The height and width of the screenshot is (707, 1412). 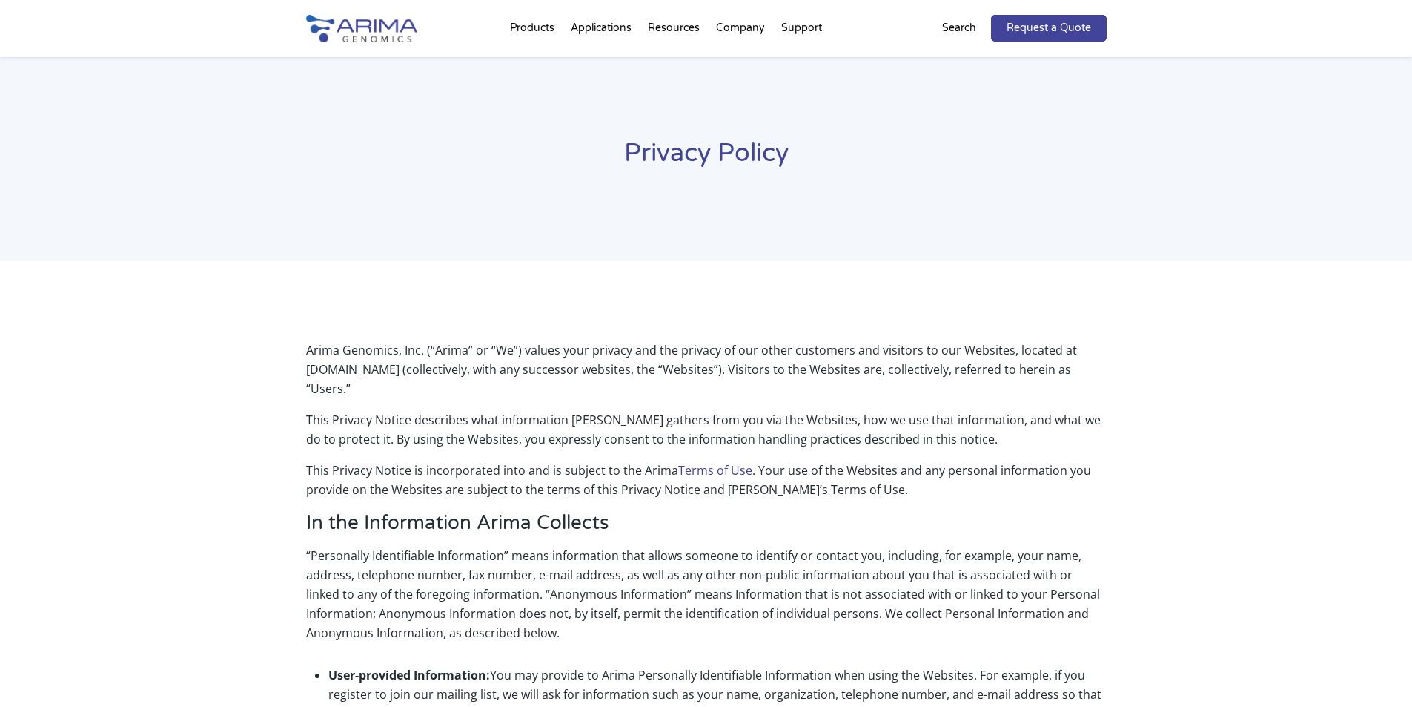 I want to click on p: This Privacy Notice is incorporated into and is subject to the Arima . Your use of the Websites a..., so click(x=707, y=486).